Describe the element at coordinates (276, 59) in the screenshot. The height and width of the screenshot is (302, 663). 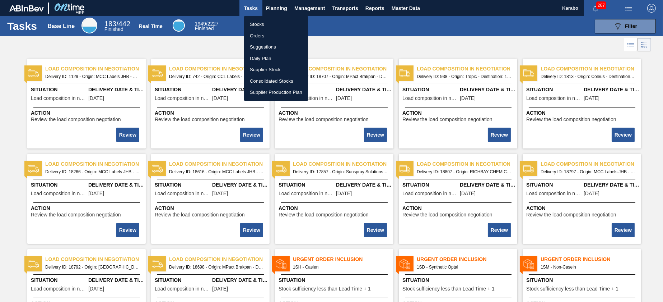
I see `a: Daily Plan` at that location.